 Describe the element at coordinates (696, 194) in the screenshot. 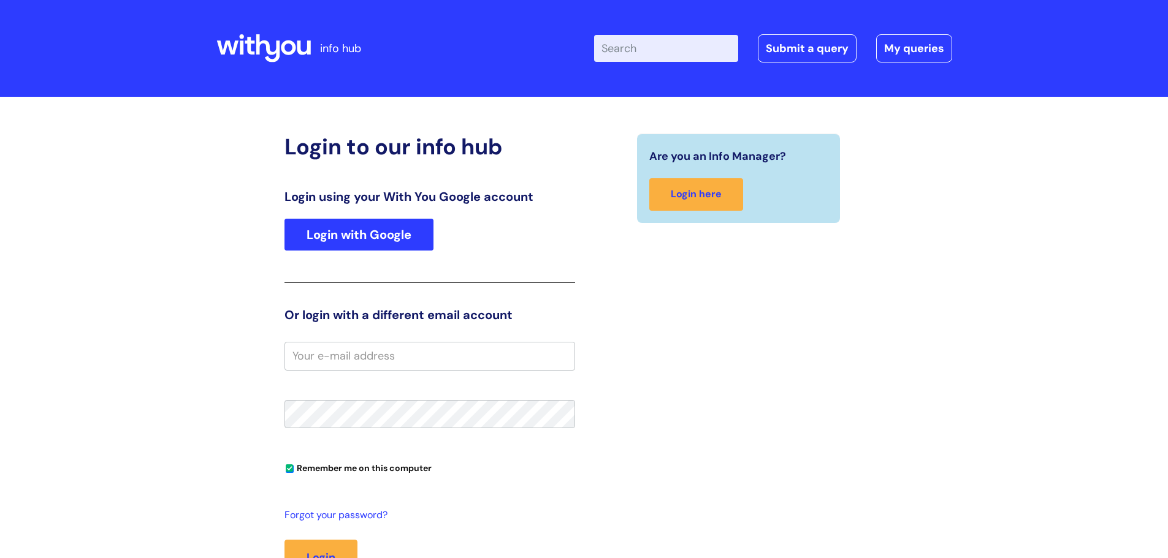

I see `a: Login here` at that location.